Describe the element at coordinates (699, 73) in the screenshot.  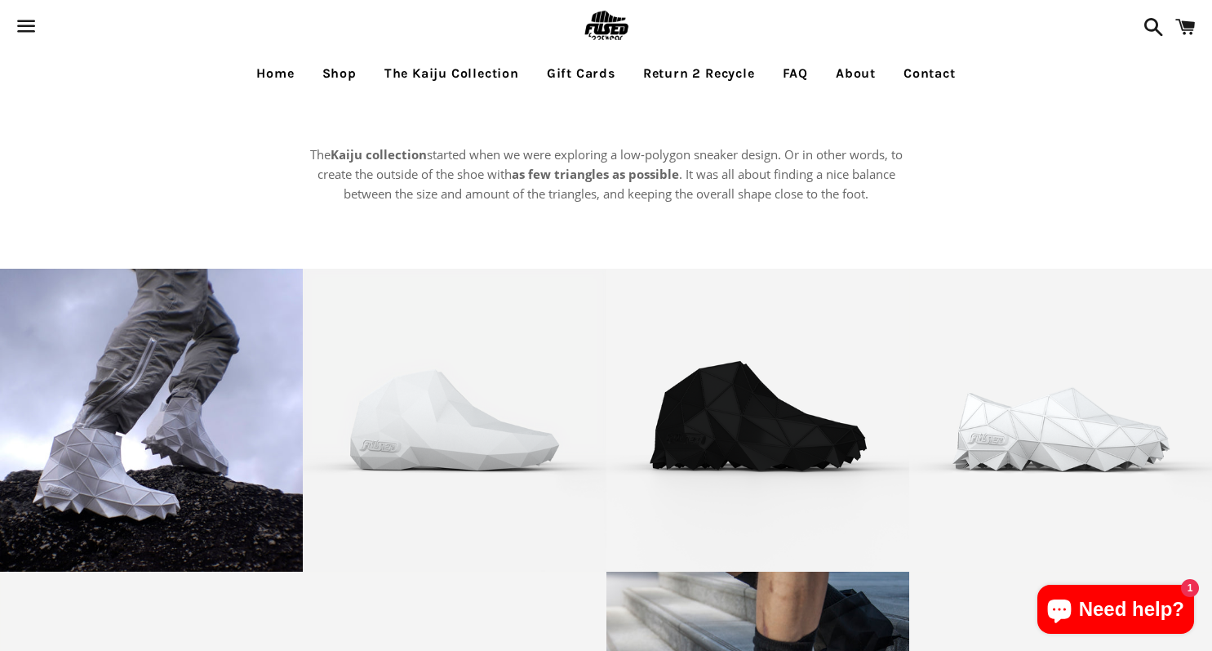
I see `a: Return 2 Recycle` at that location.